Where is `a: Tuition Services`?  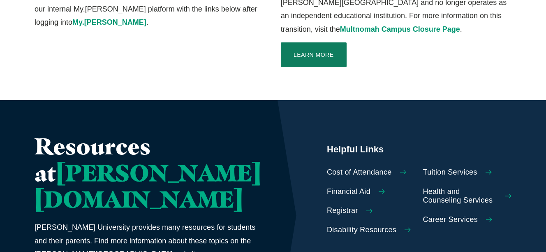
a: Tuition Services is located at coordinates (468, 172).